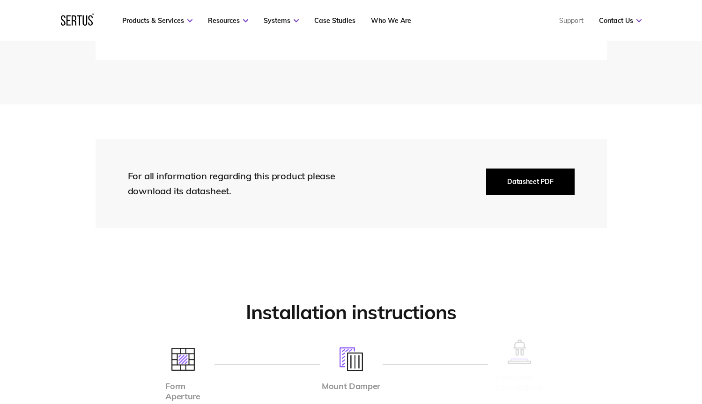 The height and width of the screenshot is (404, 702). What do you see at coordinates (351, 386) in the screenshot?
I see `div: Mount Damper` at bounding box center [351, 386].